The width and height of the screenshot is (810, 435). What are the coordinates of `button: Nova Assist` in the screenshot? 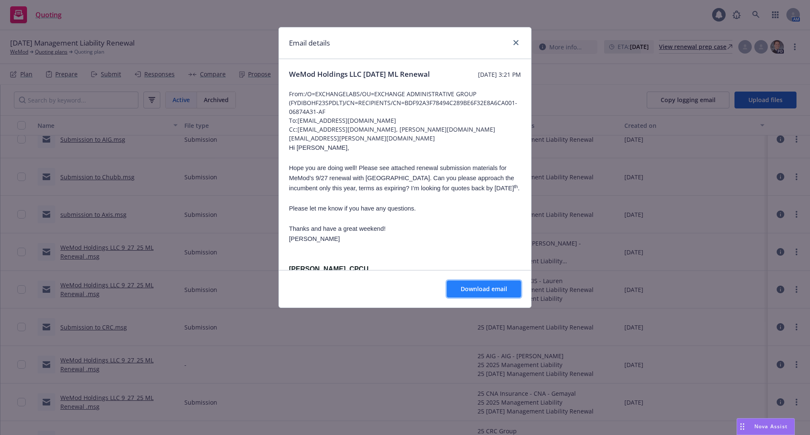 It's located at (765, 426).